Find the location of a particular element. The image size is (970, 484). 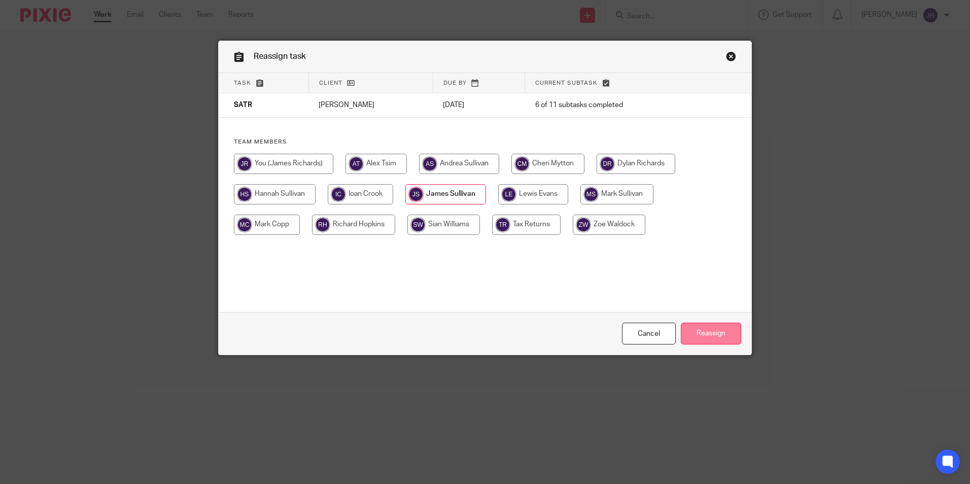

span: Current subtask is located at coordinates (566, 83).